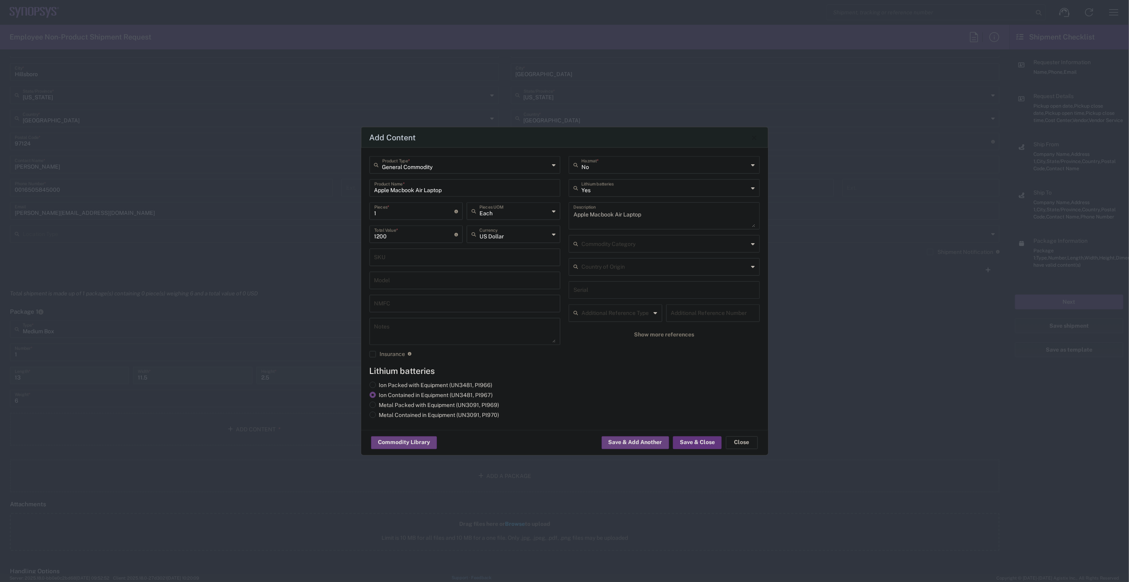 This screenshot has width=1129, height=582. Describe the element at coordinates (664, 335) in the screenshot. I see `span: Show more references` at that location.